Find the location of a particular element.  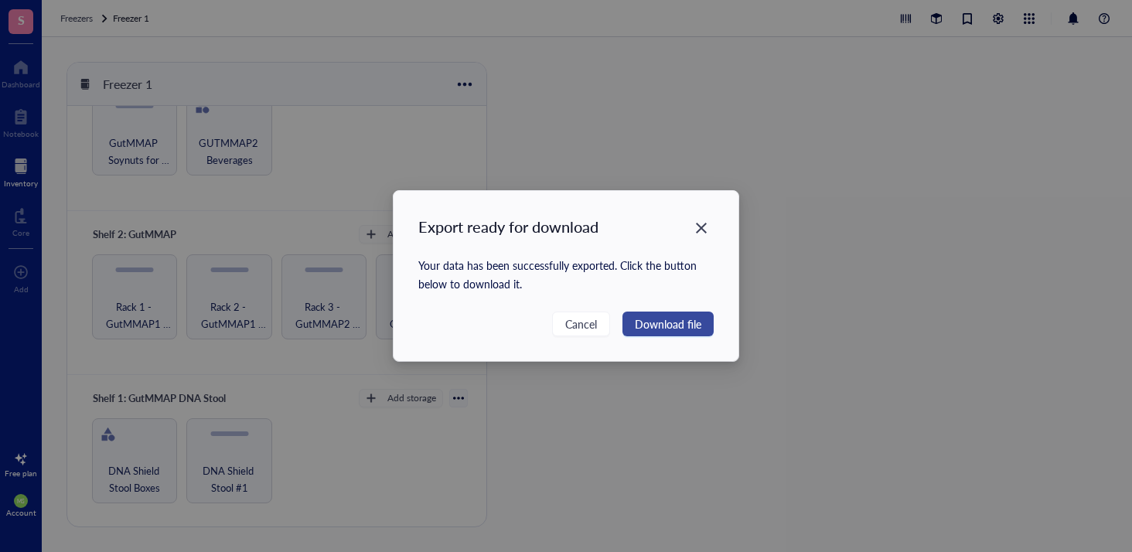

span: Close is located at coordinates (702, 228).